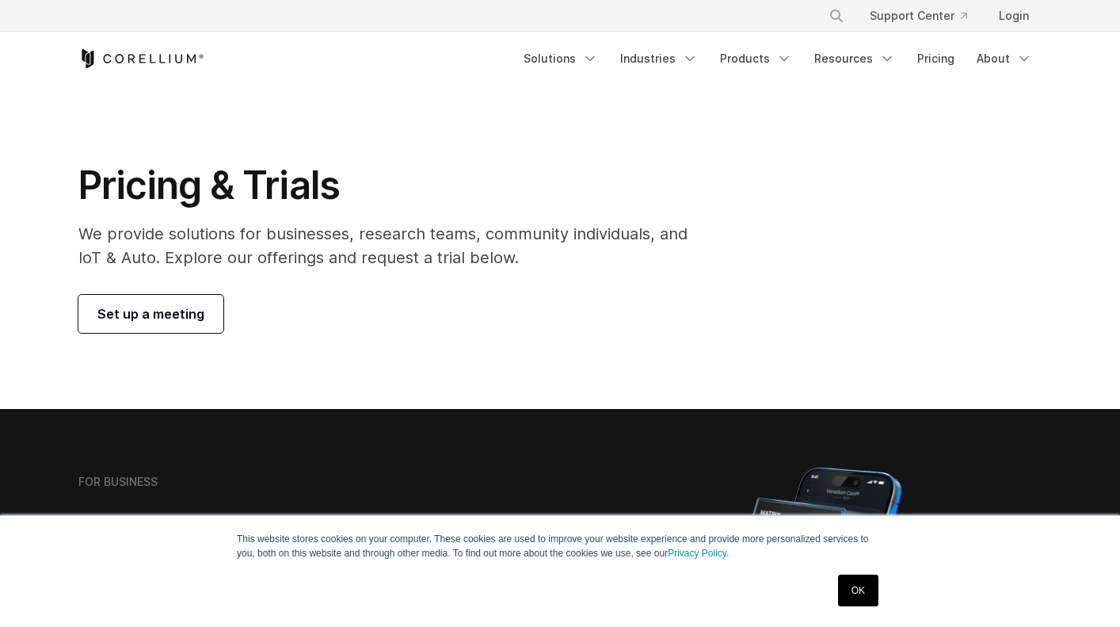  What do you see at coordinates (659, 59) in the screenshot?
I see `a: Industries` at bounding box center [659, 59].